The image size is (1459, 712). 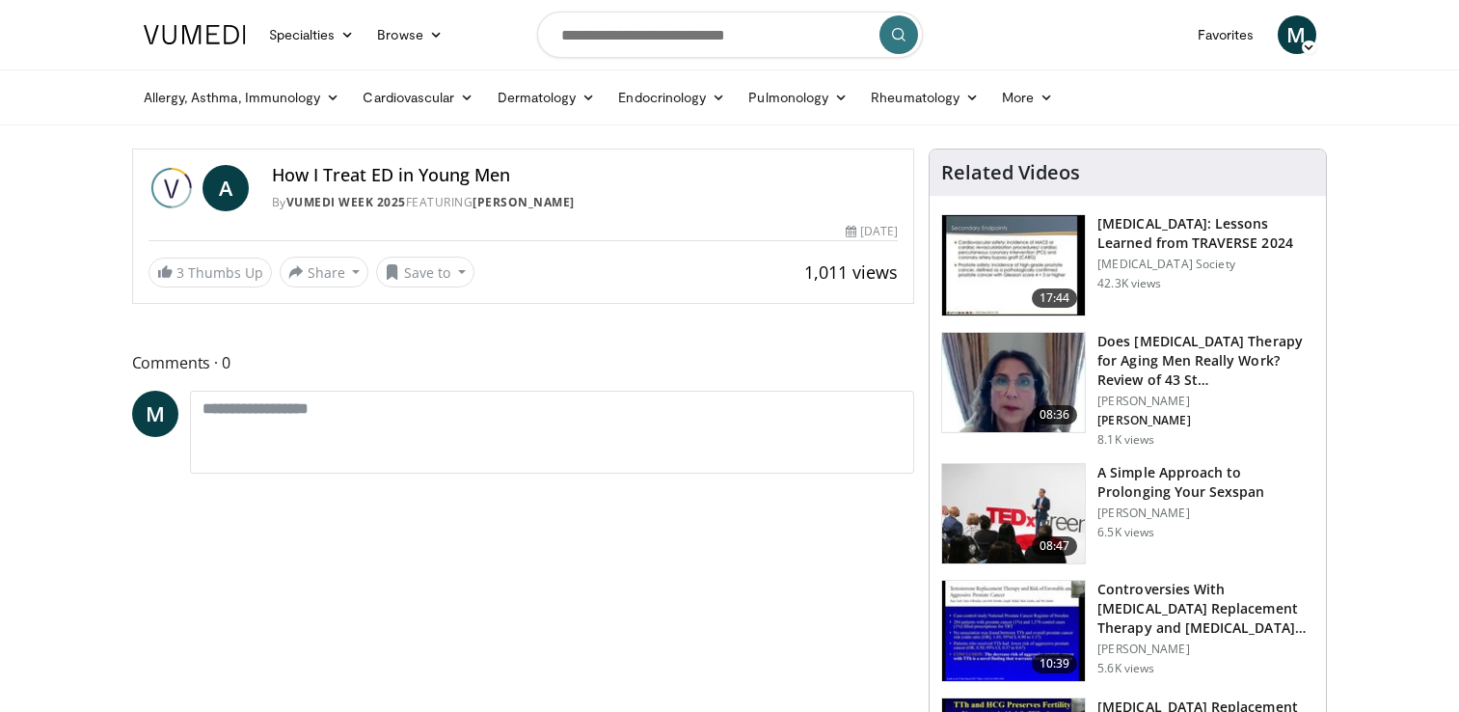 I want to click on img: 1317c62a-2f0d-4360-bee0-b1bff80fed3c.150x105_q85_crop-smart_upscale.jpg, so click(x=1014, y=265).